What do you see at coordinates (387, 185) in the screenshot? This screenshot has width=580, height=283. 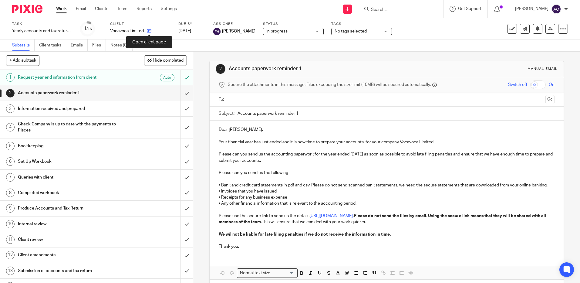 I see `p: • Bank and credit card statements in pdf and csv. Please do not send scanned bank statements, we ...` at bounding box center [387, 185].